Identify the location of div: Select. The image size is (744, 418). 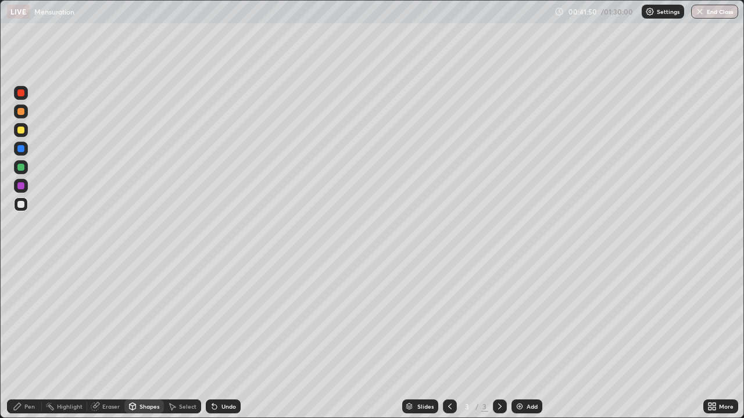
(188, 407).